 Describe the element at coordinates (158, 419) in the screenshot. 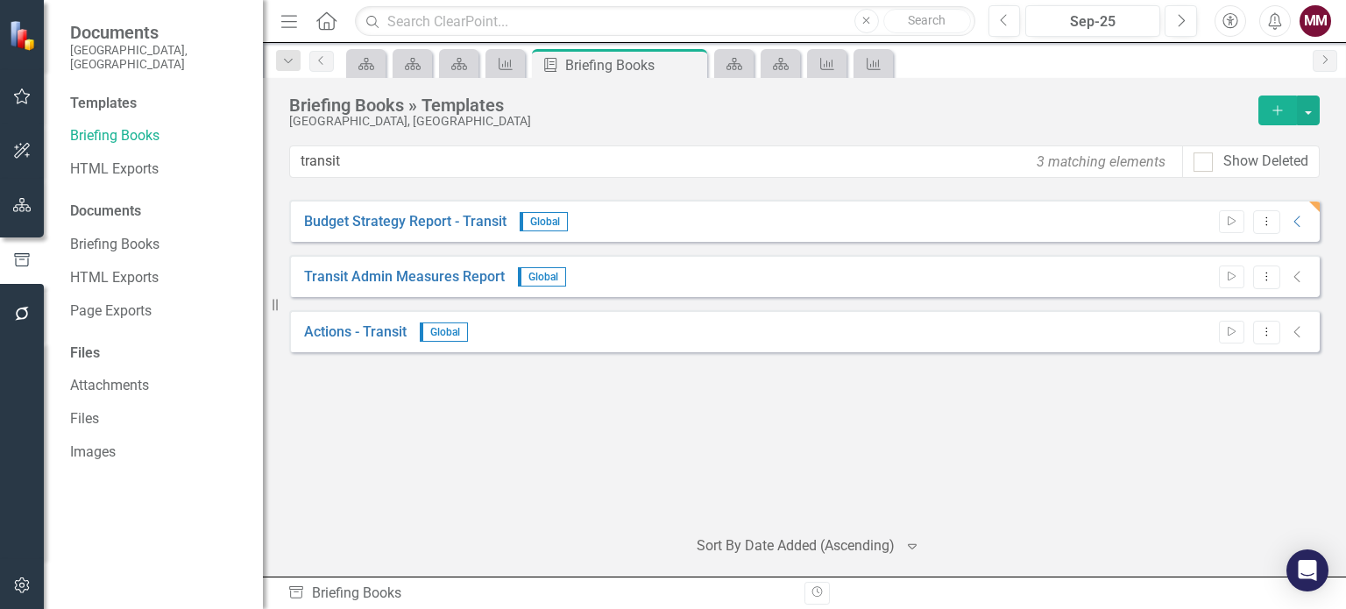

I see `a: Files` at that location.